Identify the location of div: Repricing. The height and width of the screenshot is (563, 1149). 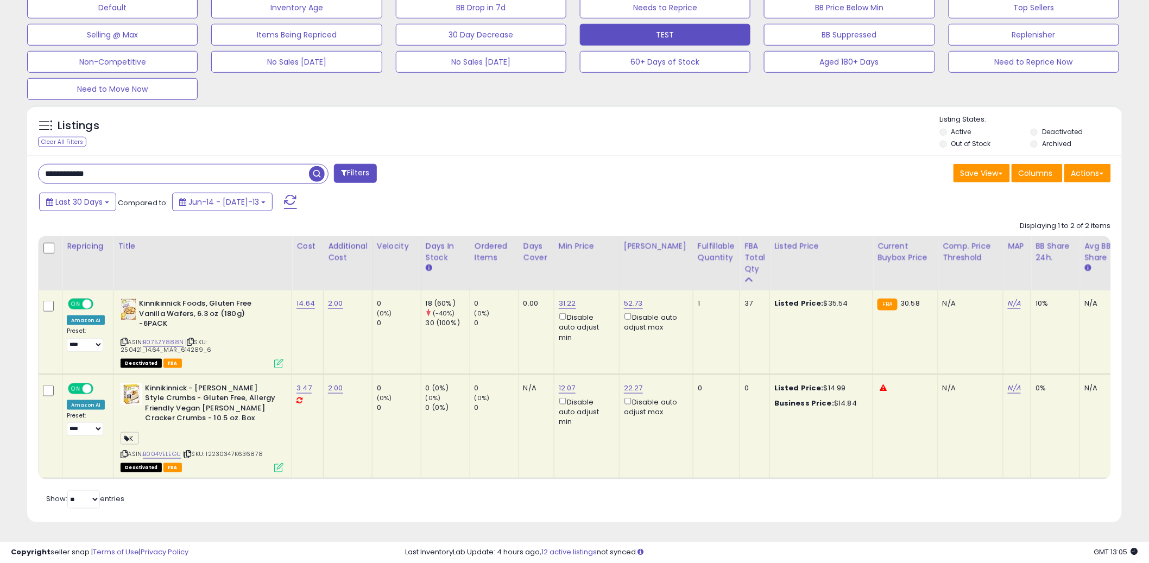
(87, 246).